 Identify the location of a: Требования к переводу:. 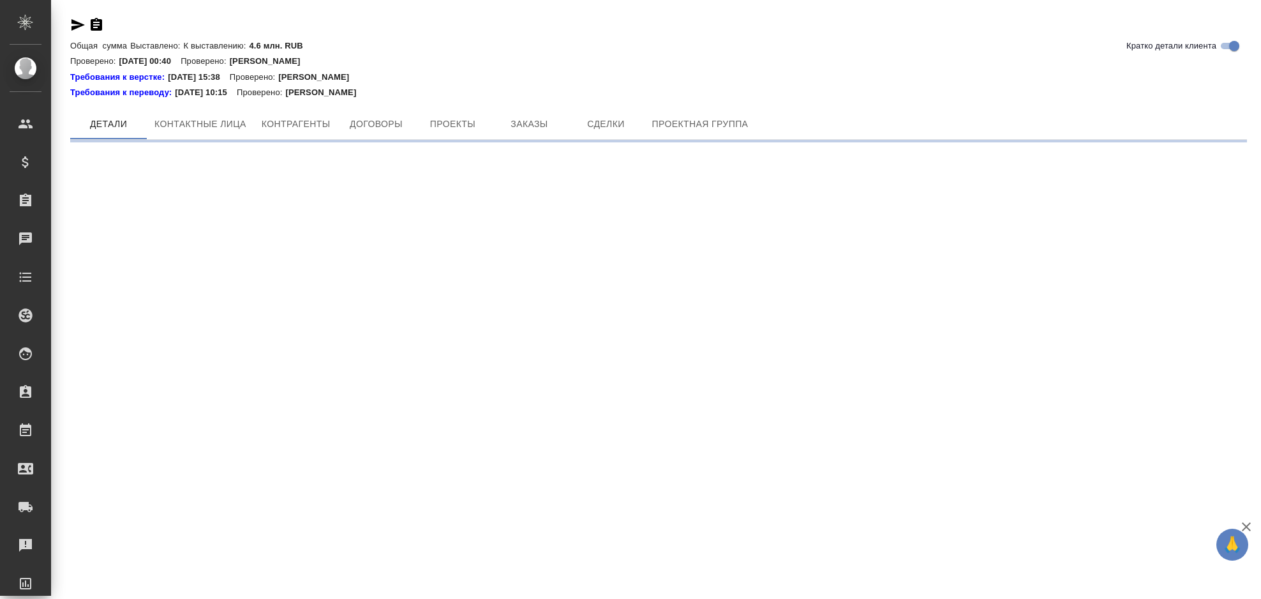
(123, 93).